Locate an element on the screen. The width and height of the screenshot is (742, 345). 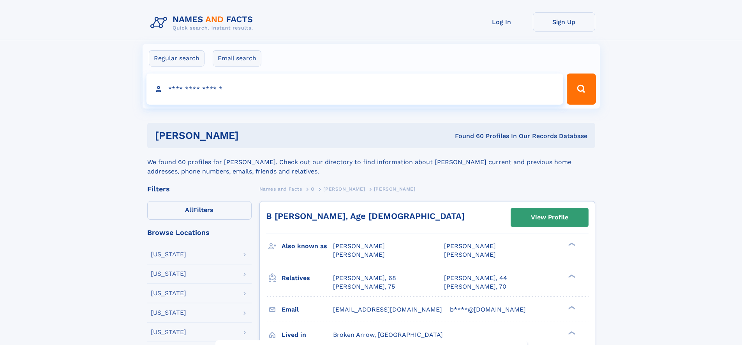
label: Email search is located at coordinates (237, 58).